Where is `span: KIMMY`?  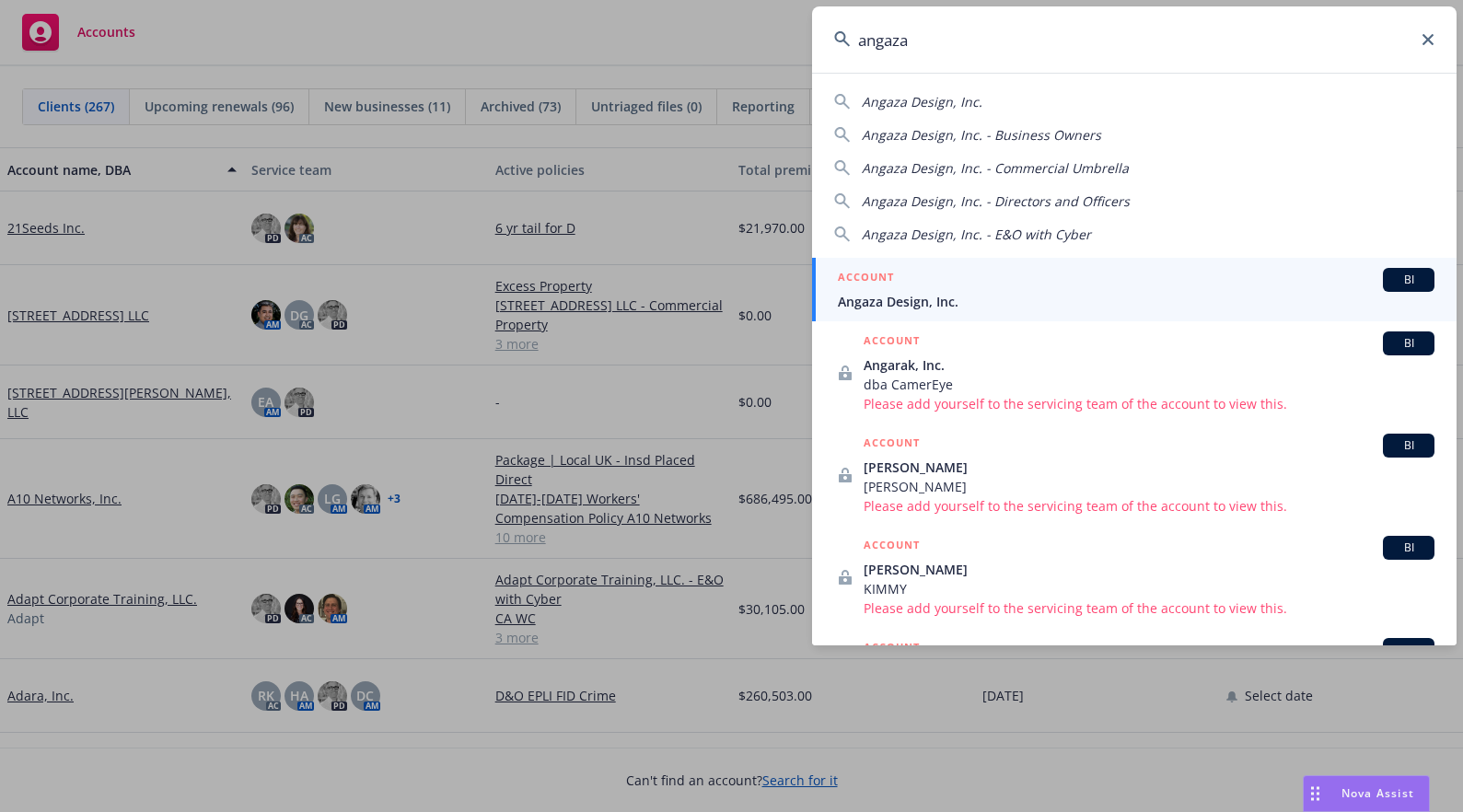
span: KIMMY is located at coordinates (1149, 588).